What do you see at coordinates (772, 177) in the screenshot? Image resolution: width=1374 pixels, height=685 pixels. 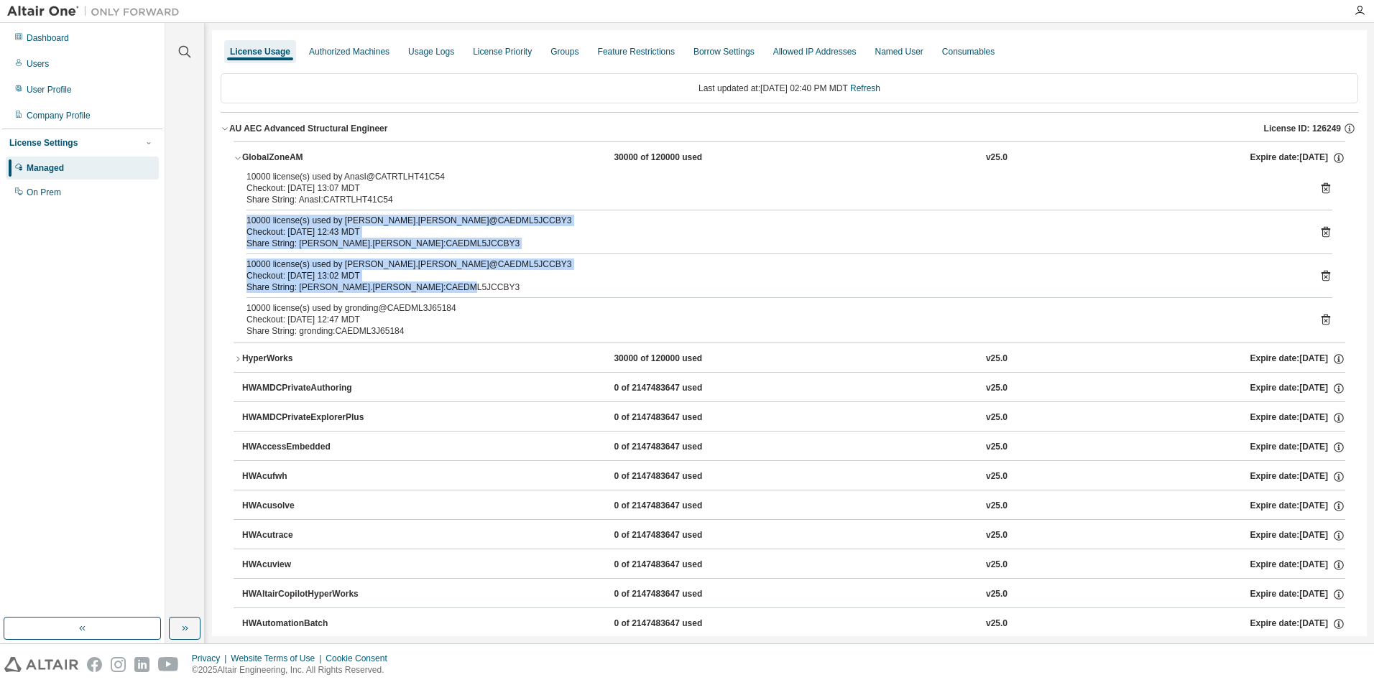 I see `div: 10000 license(s) used by AnasI@CATRTLHT41C54` at bounding box center [772, 177].